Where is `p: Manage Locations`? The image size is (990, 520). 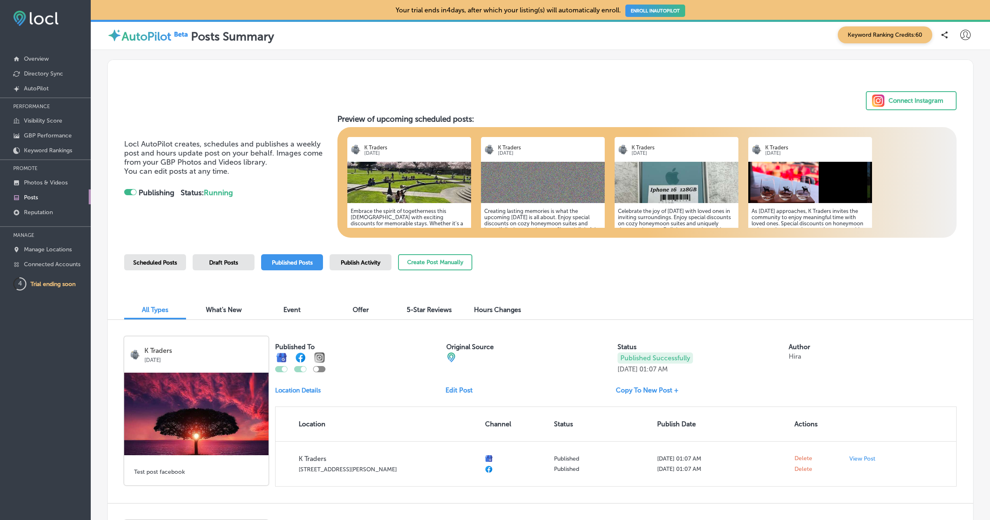 p: Manage Locations is located at coordinates (48, 249).